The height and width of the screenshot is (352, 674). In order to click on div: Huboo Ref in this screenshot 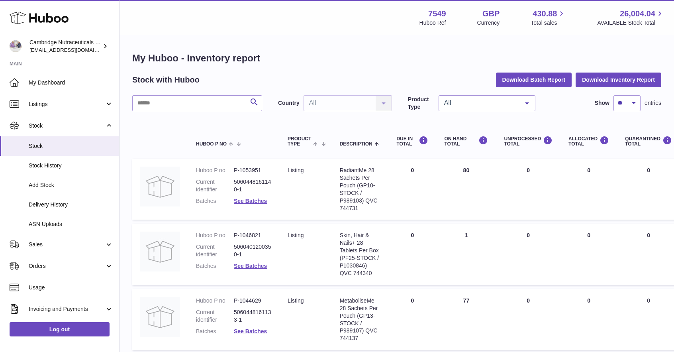, I will do `click(432, 23)`.